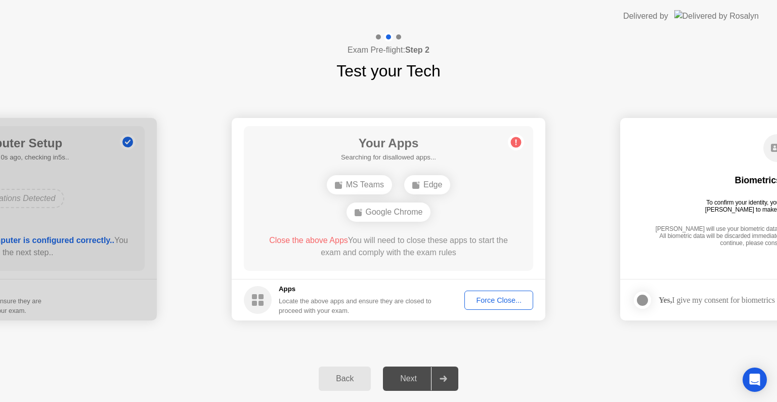 The height and width of the screenshot is (402, 777). I want to click on h1: Test your Tech, so click(389, 71).